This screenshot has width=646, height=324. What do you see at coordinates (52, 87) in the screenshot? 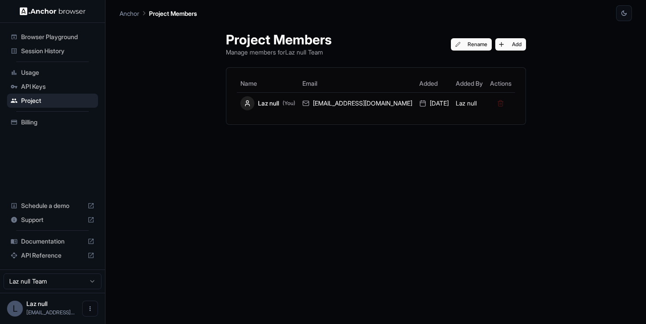
I see `div: API Keys` at bounding box center [52, 87].